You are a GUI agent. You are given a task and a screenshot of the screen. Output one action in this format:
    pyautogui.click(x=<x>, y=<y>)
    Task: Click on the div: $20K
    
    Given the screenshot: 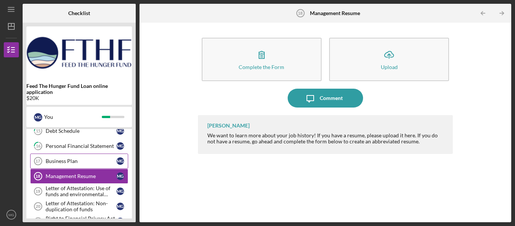 What is the action you would take?
    pyautogui.click(x=79, y=98)
    